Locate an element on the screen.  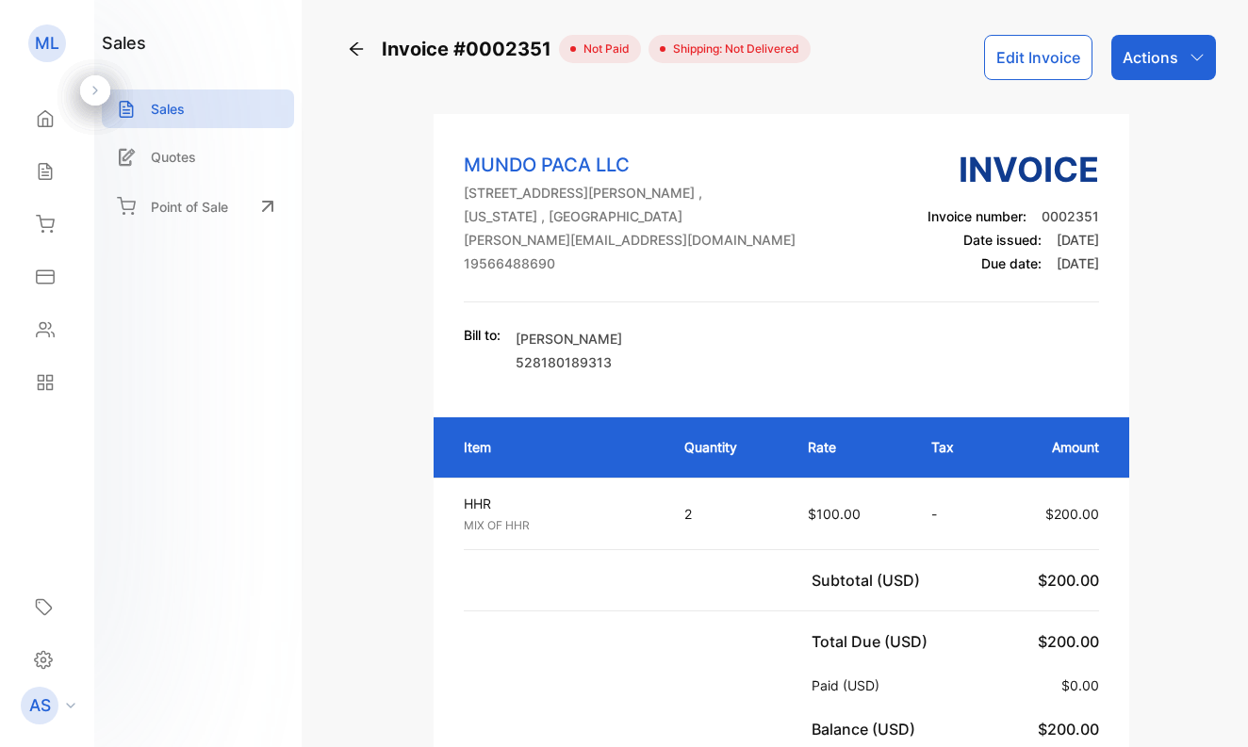
p: Subtotal (USD) is located at coordinates (869, 581).